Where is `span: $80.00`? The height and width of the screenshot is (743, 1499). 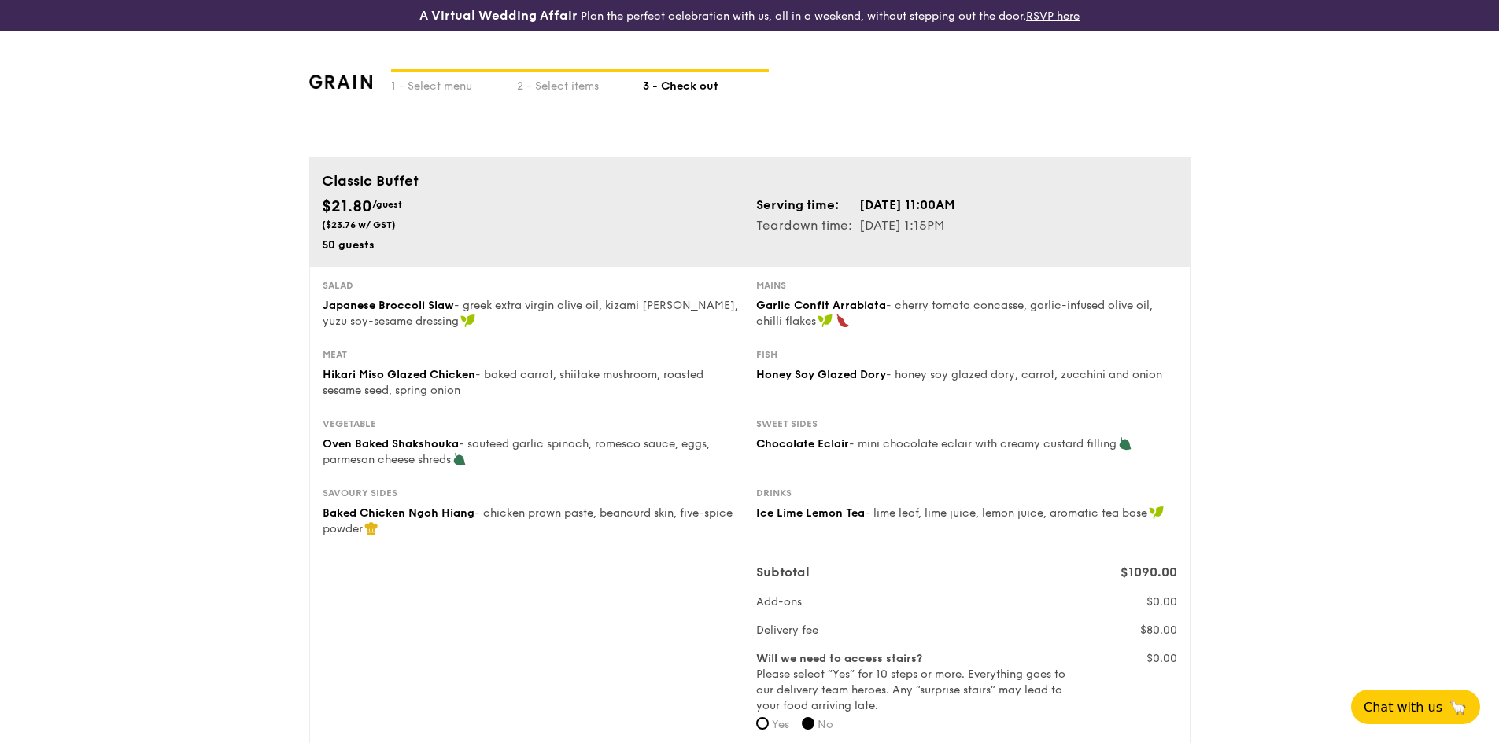
span: $80.00 is located at coordinates (1158, 630).